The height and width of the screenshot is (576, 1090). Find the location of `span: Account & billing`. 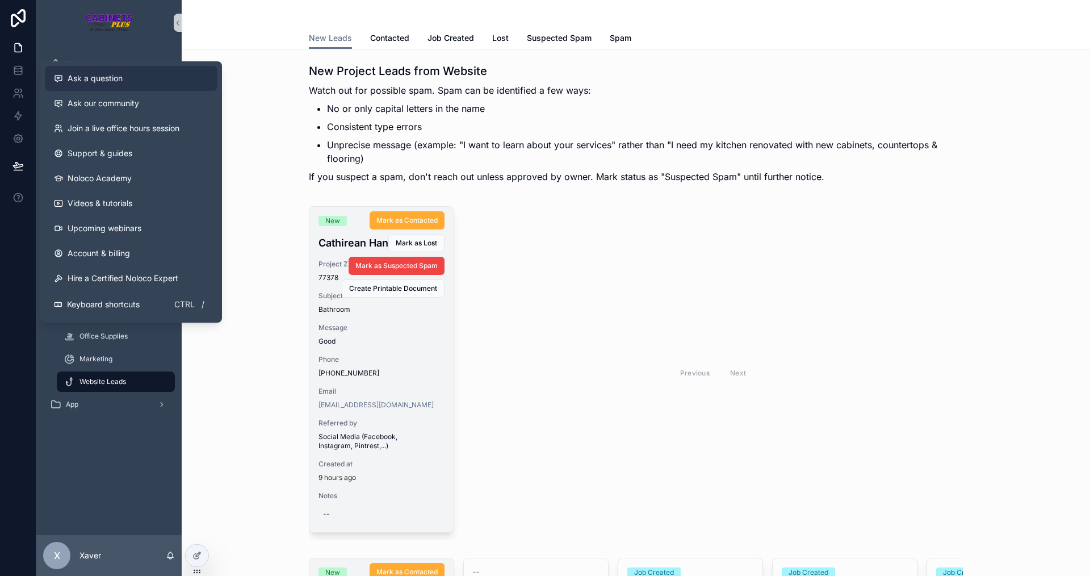

span: Account & billing is located at coordinates (99, 253).